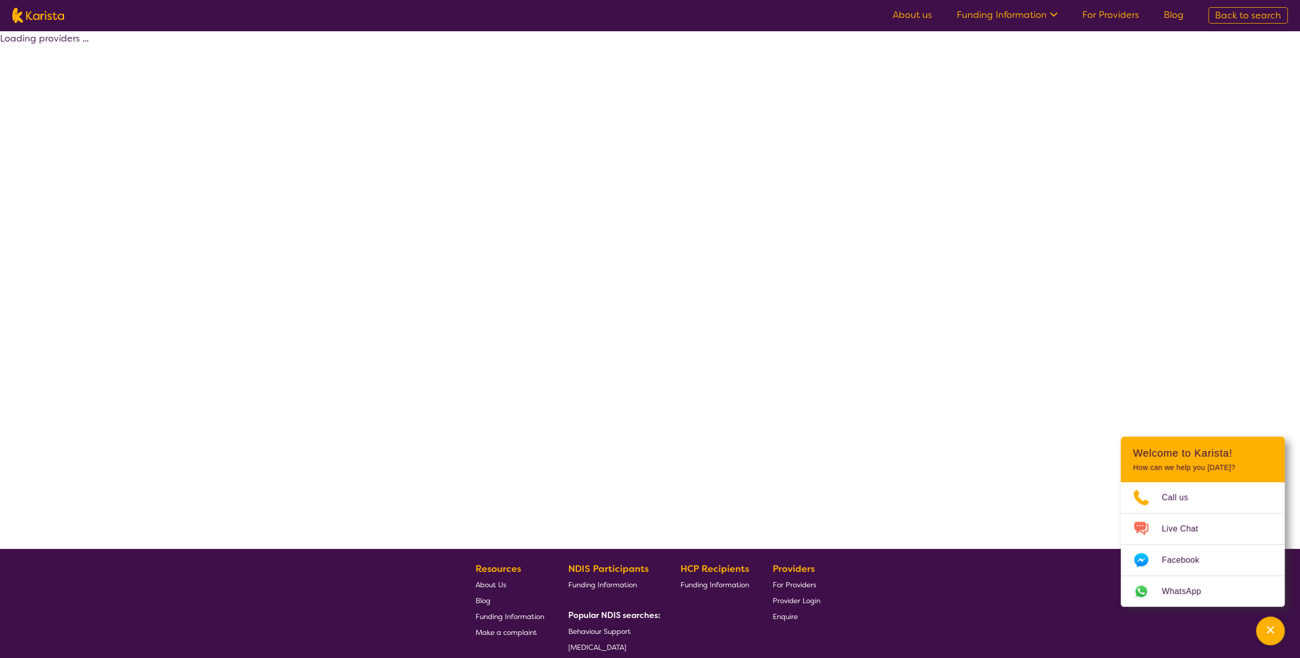 The width and height of the screenshot is (1300, 658). What do you see at coordinates (1248, 15) in the screenshot?
I see `a: Back to search` at bounding box center [1248, 15].